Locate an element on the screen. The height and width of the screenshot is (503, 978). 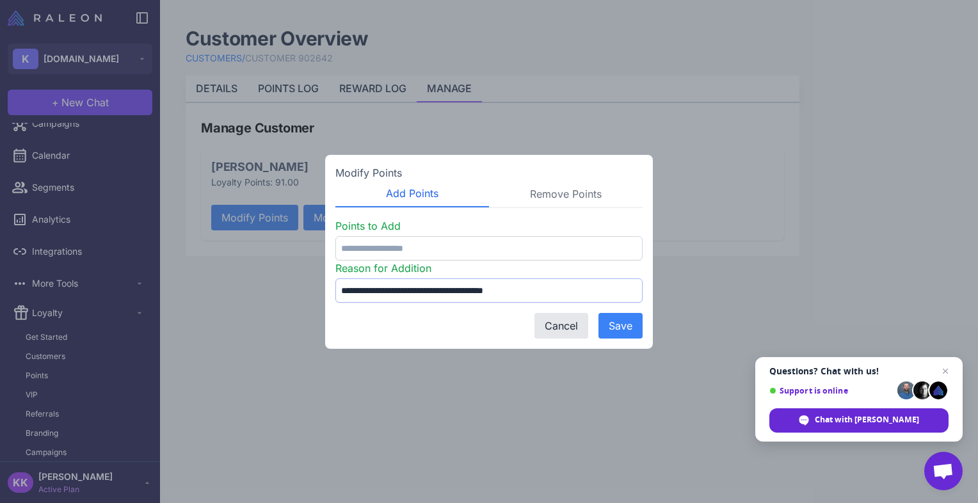
a: Open chat is located at coordinates (943, 471).